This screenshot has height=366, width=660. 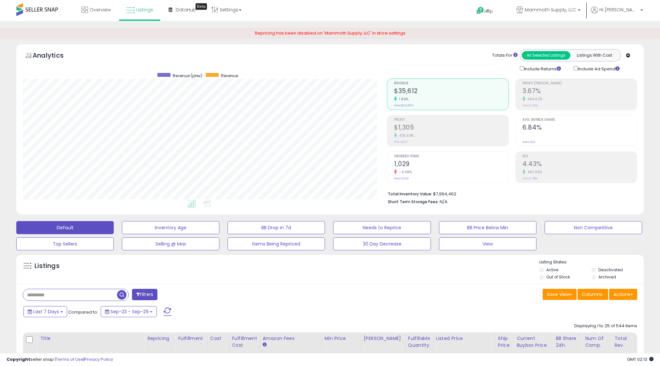 What do you see at coordinates (404, 172) in the screenshot?
I see `small: -0.39%` at bounding box center [404, 172].